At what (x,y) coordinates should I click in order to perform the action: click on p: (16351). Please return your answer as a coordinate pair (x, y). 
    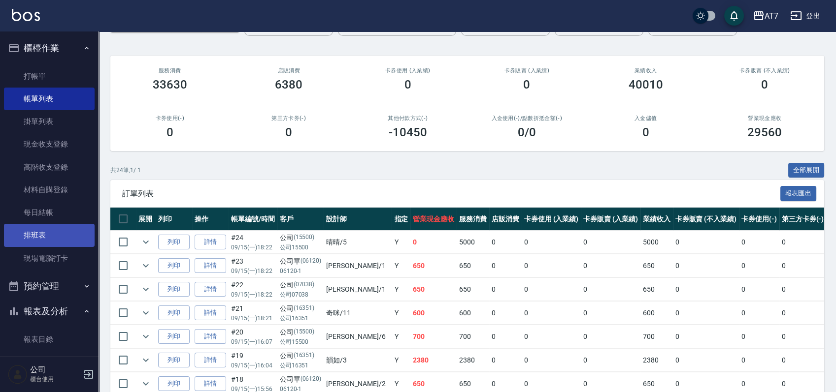
    Looking at the image, I should click on (304, 309).